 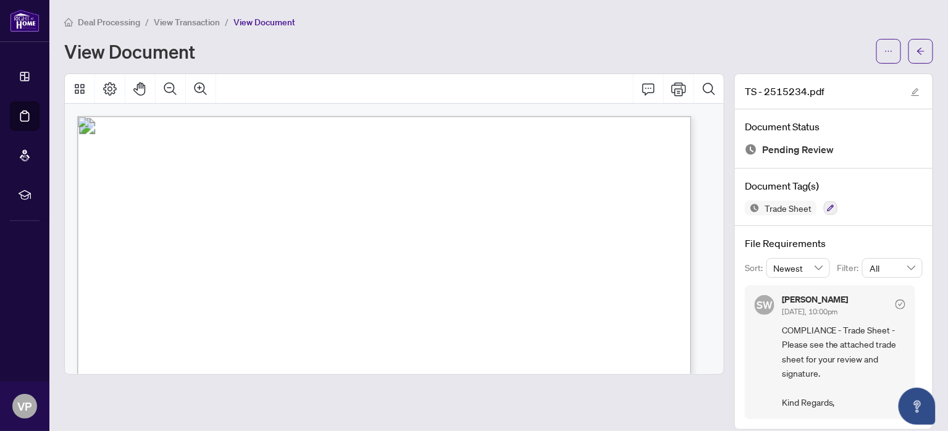 I want to click on span: Deal Processing, so click(x=109, y=22).